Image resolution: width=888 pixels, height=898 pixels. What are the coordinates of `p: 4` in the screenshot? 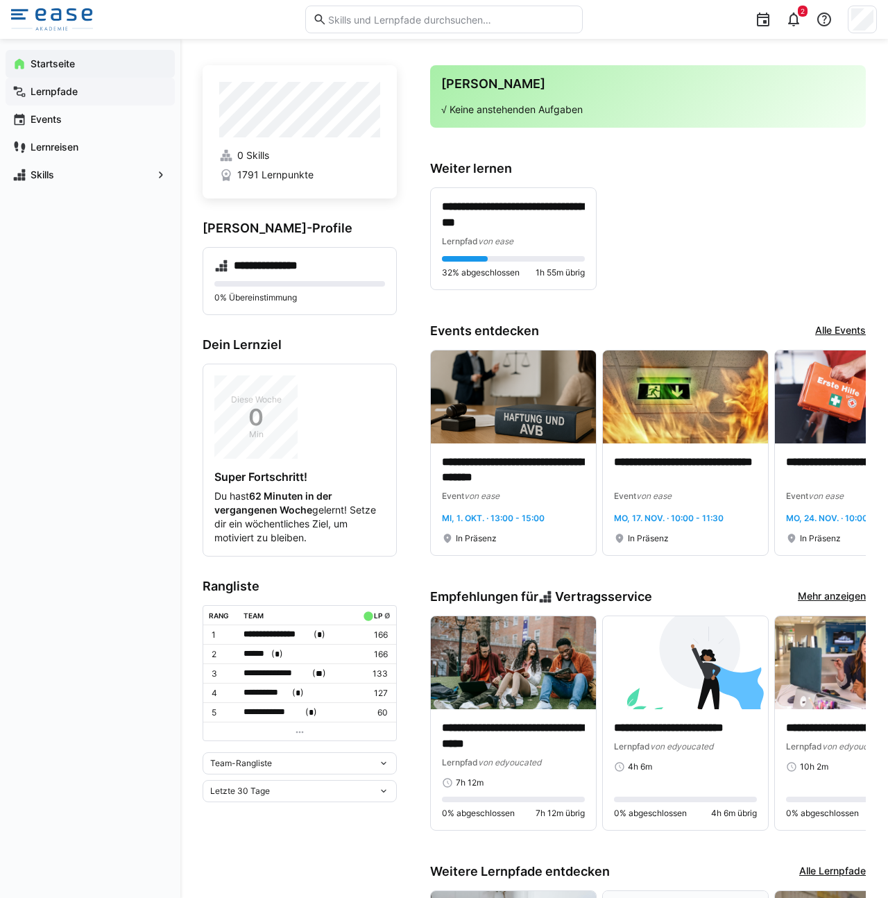 It's located at (222, 693).